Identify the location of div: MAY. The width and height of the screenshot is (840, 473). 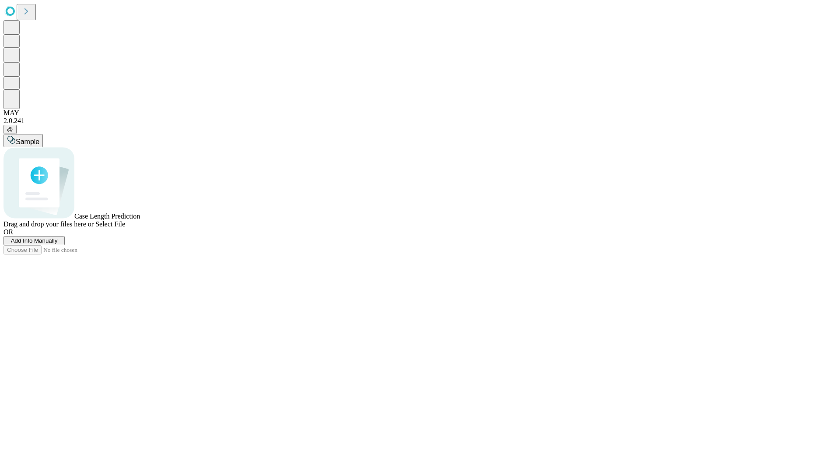
(420, 113).